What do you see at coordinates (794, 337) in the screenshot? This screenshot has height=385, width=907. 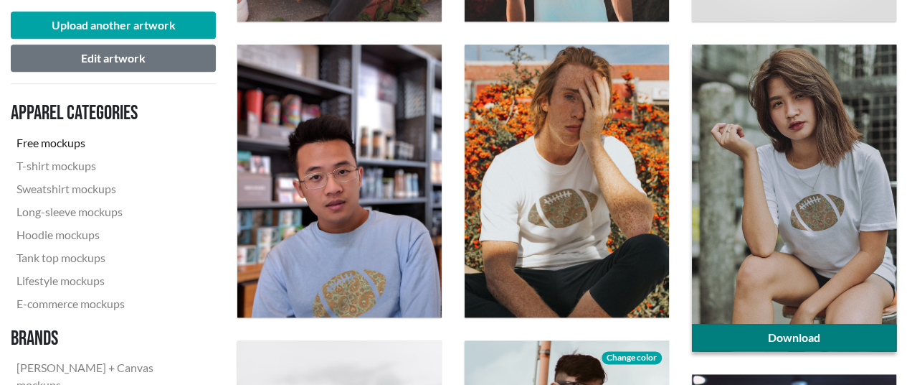 I see `a: Download` at bounding box center [794, 337].